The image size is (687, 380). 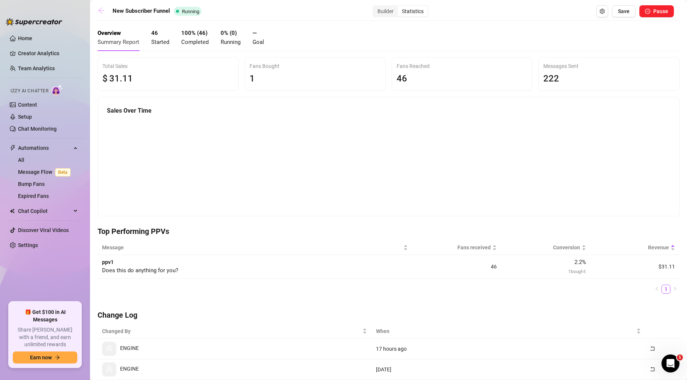 I want to click on li: 1, so click(x=666, y=289).